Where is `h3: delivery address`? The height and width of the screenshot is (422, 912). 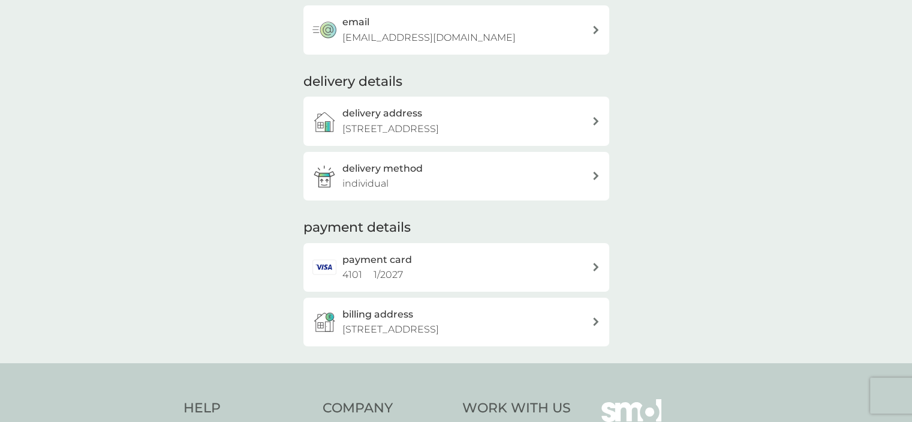 h3: delivery address is located at coordinates (382, 113).